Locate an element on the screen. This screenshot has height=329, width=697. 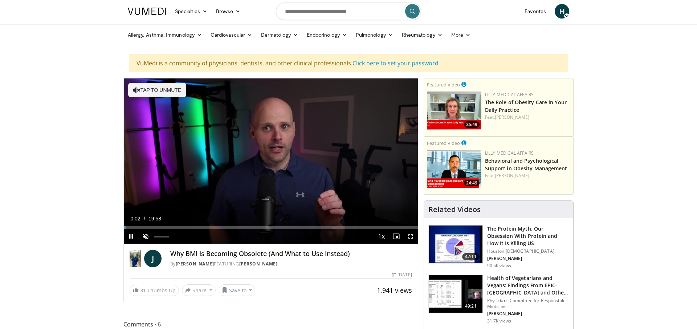
a: Behavioral and Psychological Support in Obesity Management is located at coordinates (526, 164).